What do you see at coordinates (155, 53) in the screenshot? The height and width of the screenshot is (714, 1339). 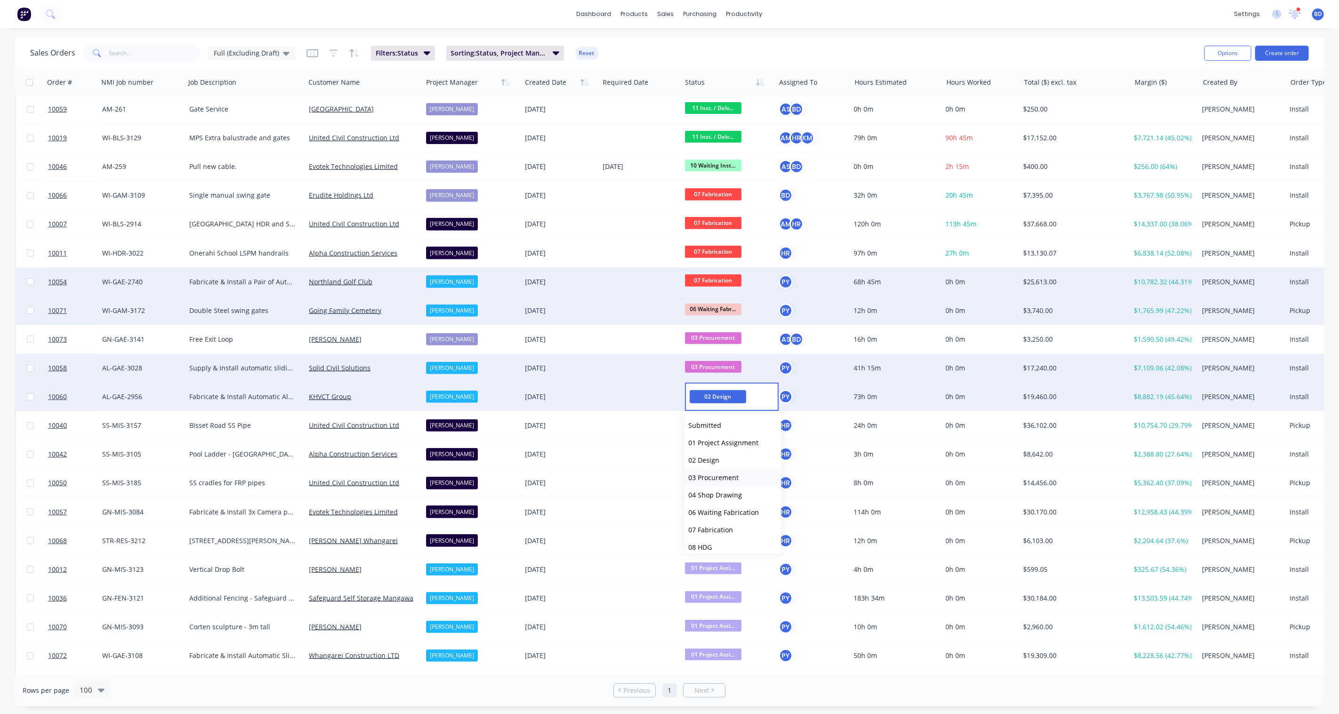 I see `input: Search...` at bounding box center [155, 53].